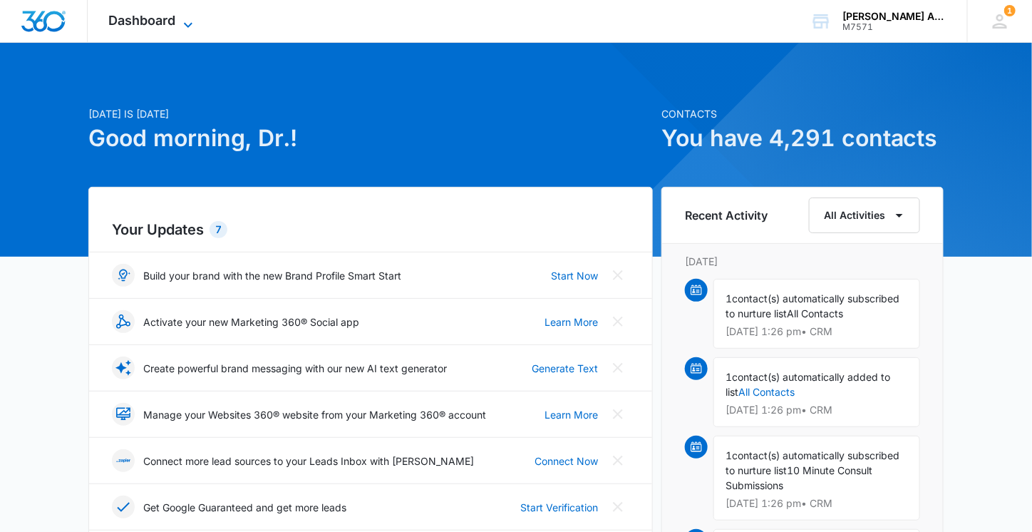  What do you see at coordinates (574, 275) in the screenshot?
I see `a: Start Now` at bounding box center [574, 275].